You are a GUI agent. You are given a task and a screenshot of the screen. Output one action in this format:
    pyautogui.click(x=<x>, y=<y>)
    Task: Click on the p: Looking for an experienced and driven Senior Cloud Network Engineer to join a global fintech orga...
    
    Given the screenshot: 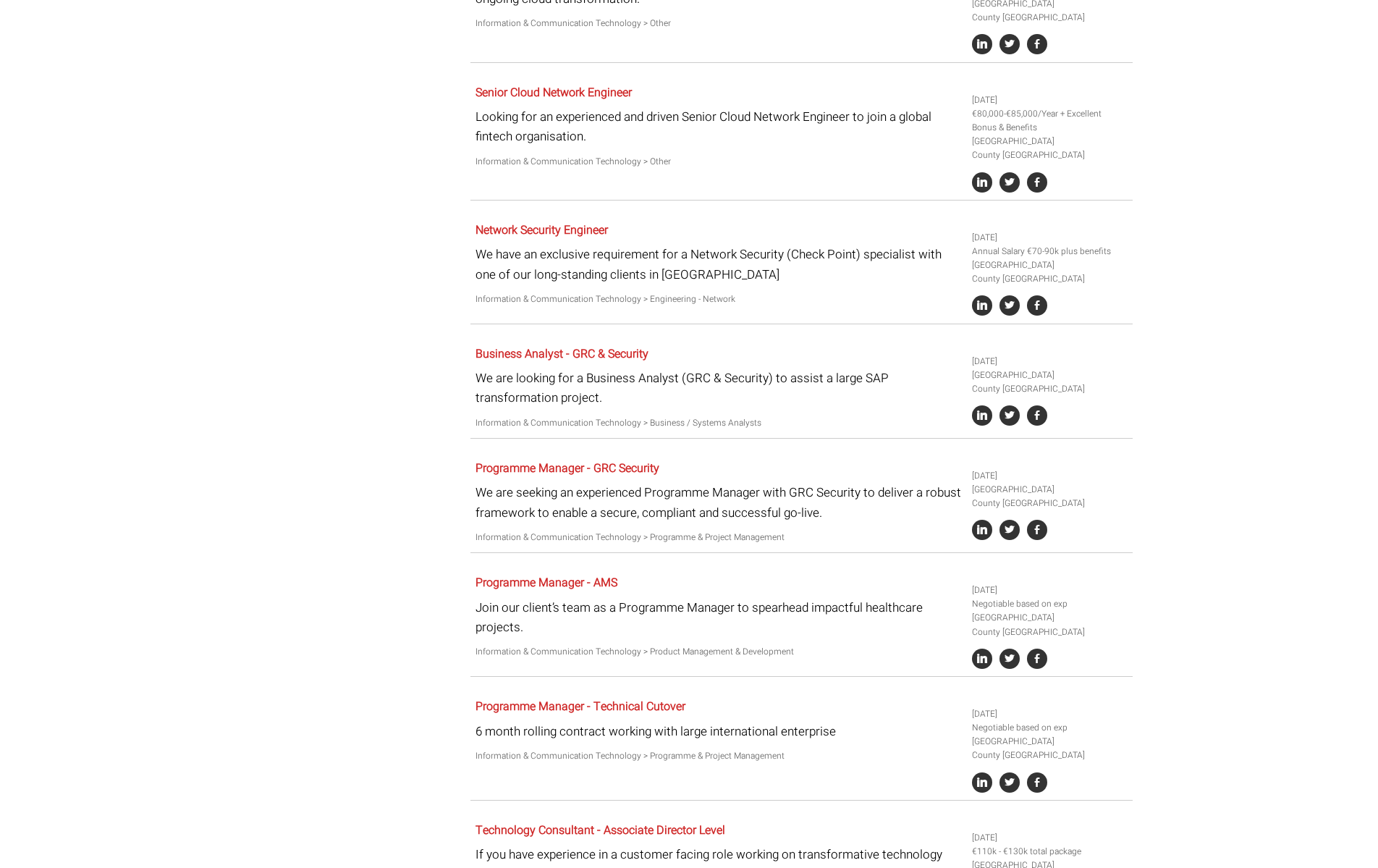 What is the action you would take?
    pyautogui.click(x=718, y=127)
    